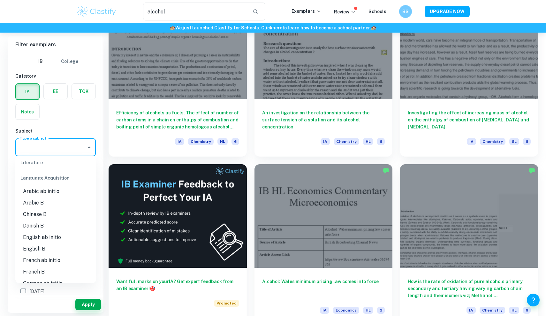 This screenshot has height=316, width=546. What do you see at coordinates (27, 92) in the screenshot?
I see `button: IA` at bounding box center [27, 92].